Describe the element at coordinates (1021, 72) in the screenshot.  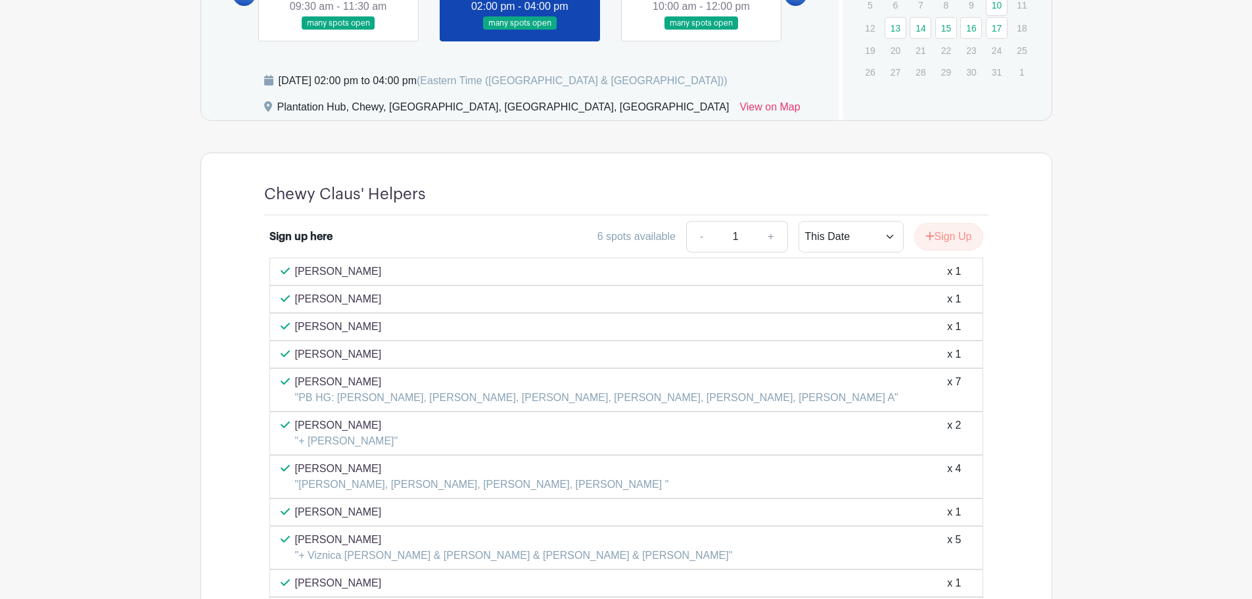
I see `p: 1` at that location.